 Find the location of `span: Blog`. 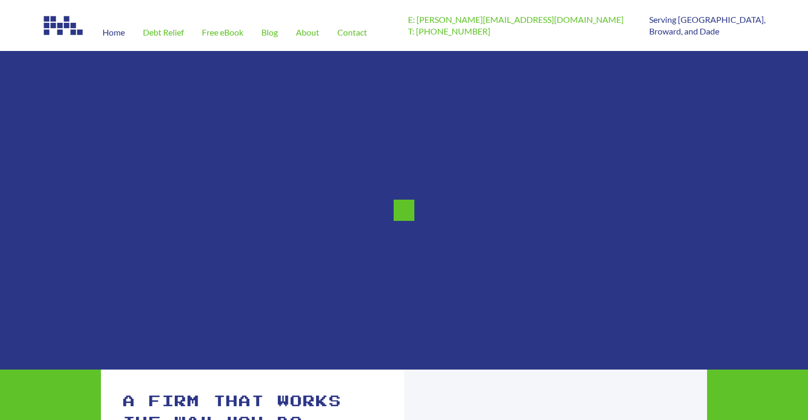

span: Blog is located at coordinates (269, 32).